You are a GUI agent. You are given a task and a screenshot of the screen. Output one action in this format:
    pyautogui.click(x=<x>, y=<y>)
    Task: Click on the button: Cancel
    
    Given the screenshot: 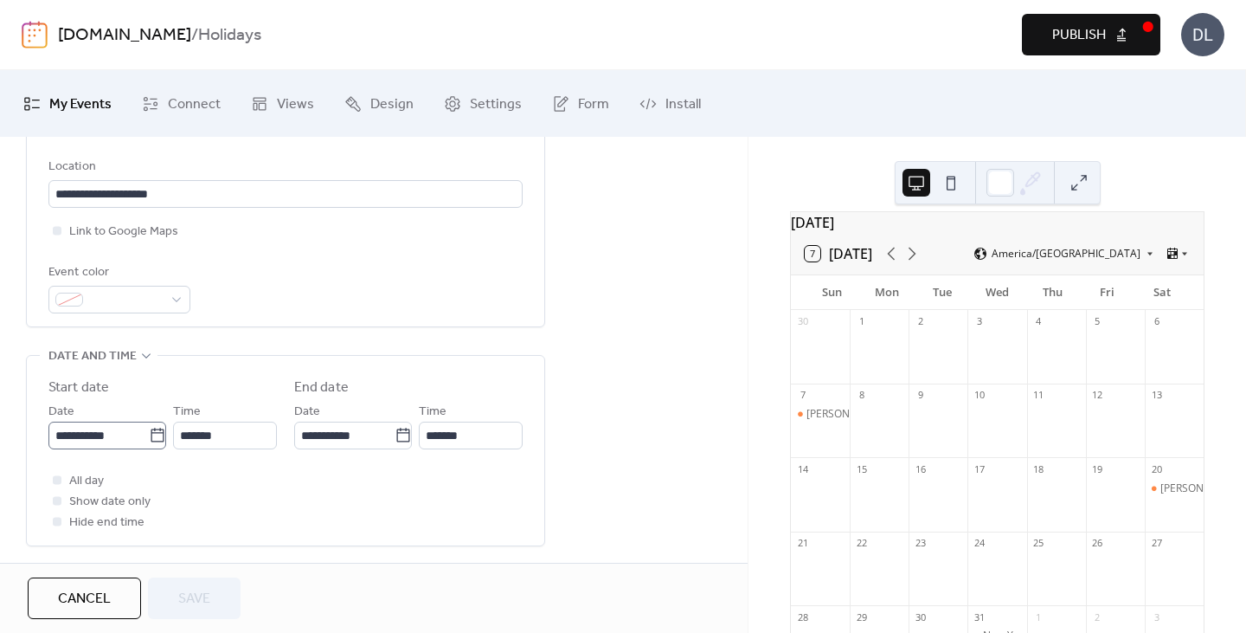 What is the action you would take?
    pyautogui.click(x=84, y=598)
    